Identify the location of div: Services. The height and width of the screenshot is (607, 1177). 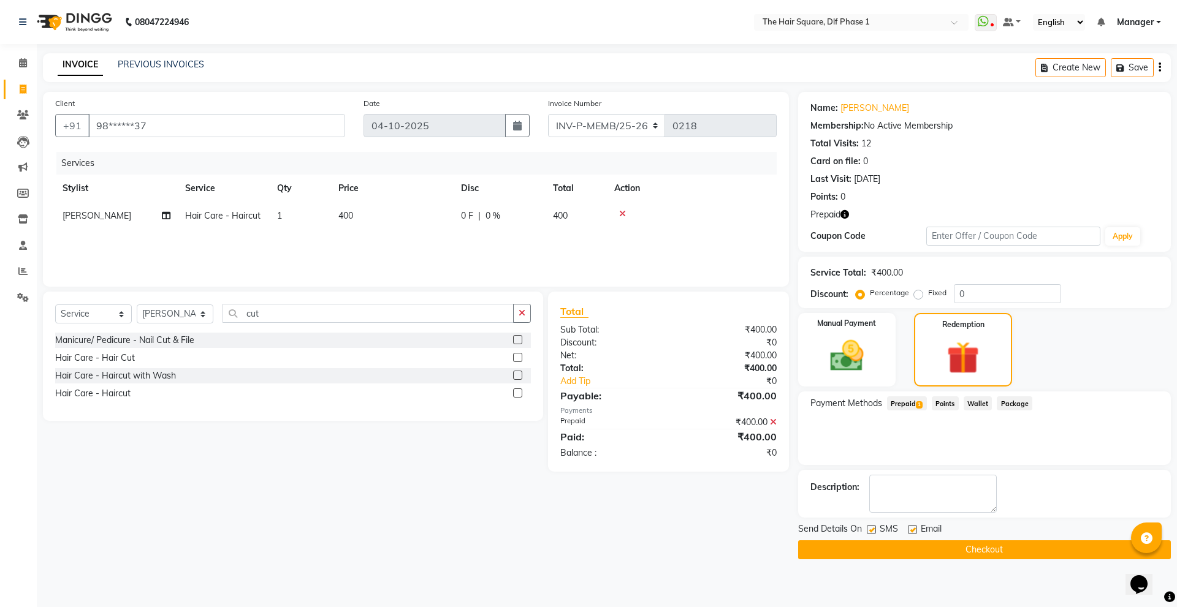
(421, 163).